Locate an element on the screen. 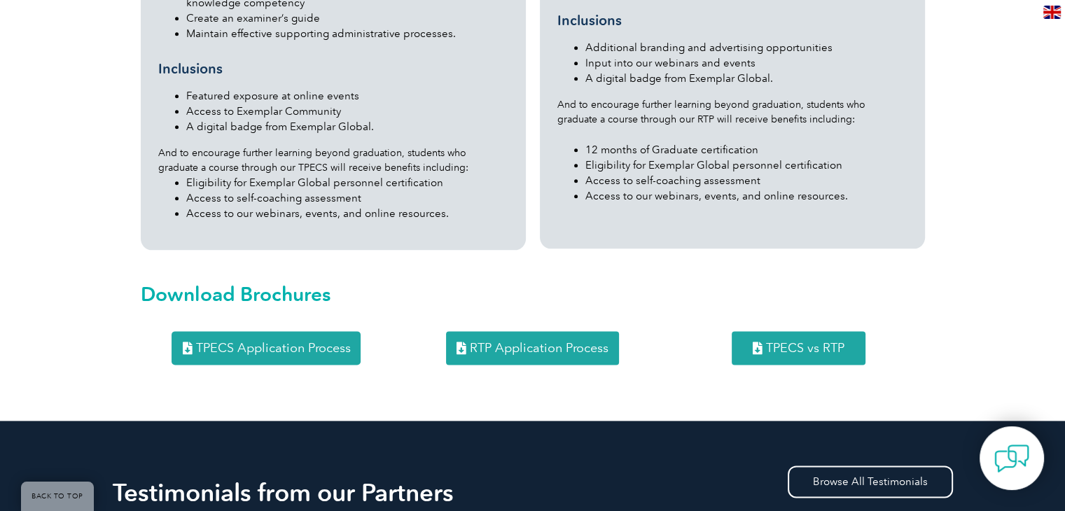 This screenshot has width=1065, height=511. a: TPECS vs RTP is located at coordinates (798, 348).